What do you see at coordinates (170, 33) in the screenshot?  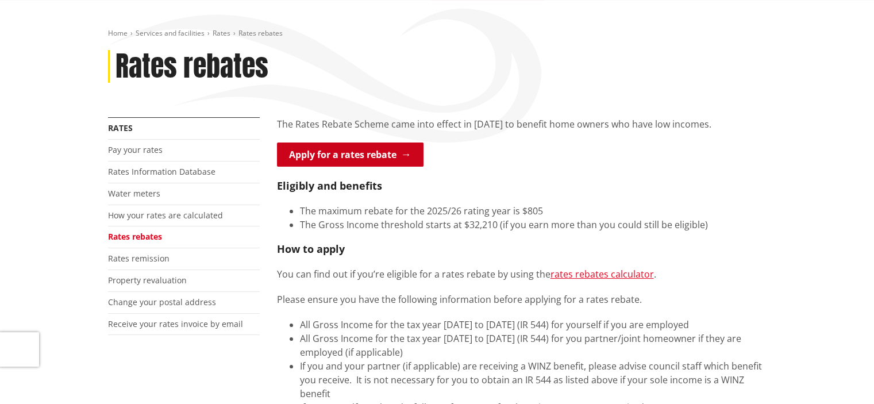 I see `a: Services and facilities` at bounding box center [170, 33].